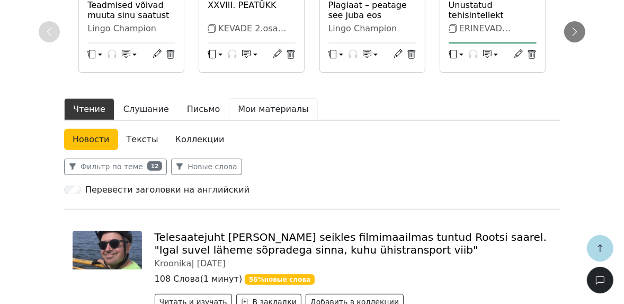  Describe the element at coordinates (107, 250) in the screenshot. I see `img: 37a9d7d7-b44f-4a37-886b-8a3a73486eec.jpg` at that location.